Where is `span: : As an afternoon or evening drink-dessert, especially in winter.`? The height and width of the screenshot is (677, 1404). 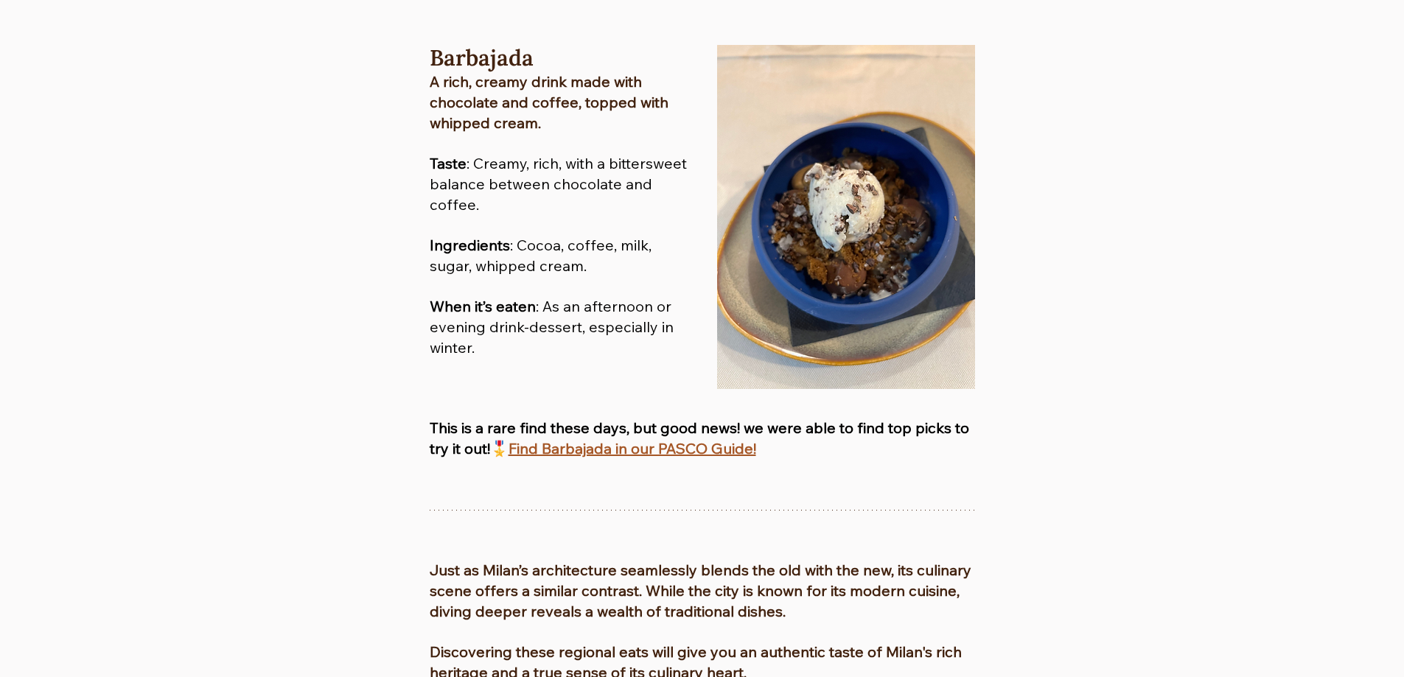 span: : As an afternoon or evening drink-dessert, especially in winter. is located at coordinates (554, 327).